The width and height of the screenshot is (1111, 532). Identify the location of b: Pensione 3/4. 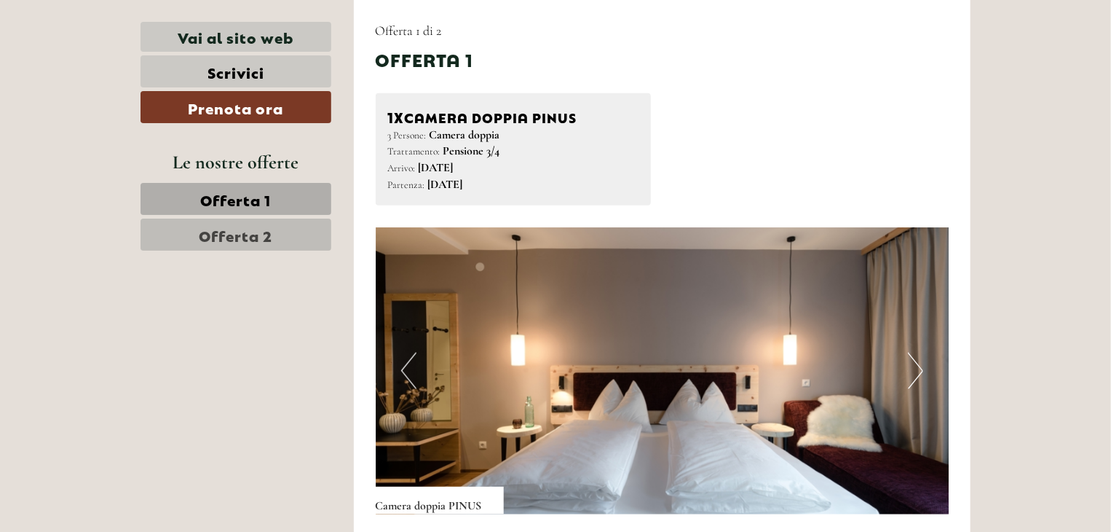
(472, 151).